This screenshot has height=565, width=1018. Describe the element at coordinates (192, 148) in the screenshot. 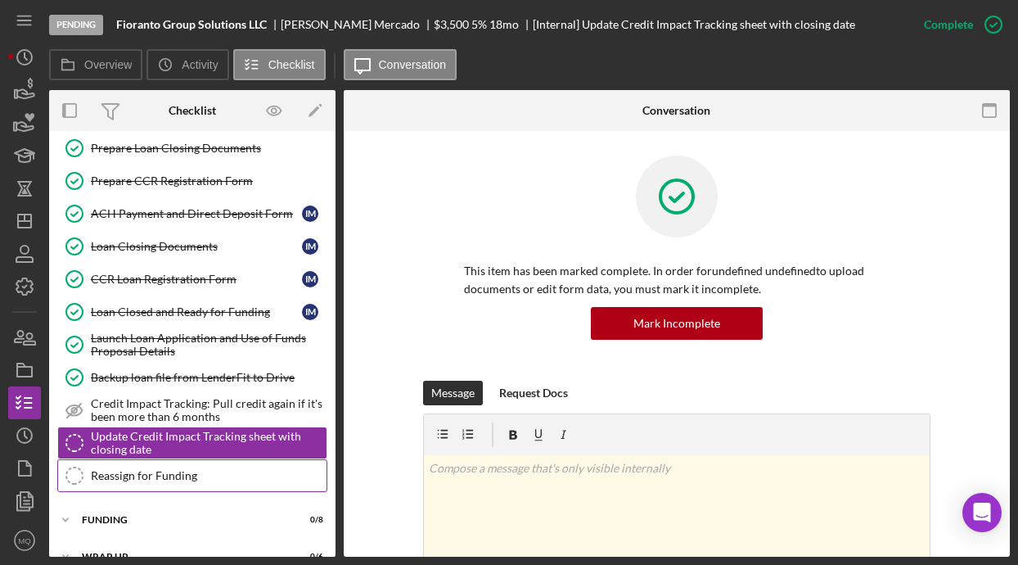

I see `a: Prepare Loan Closing Documents` at that location.